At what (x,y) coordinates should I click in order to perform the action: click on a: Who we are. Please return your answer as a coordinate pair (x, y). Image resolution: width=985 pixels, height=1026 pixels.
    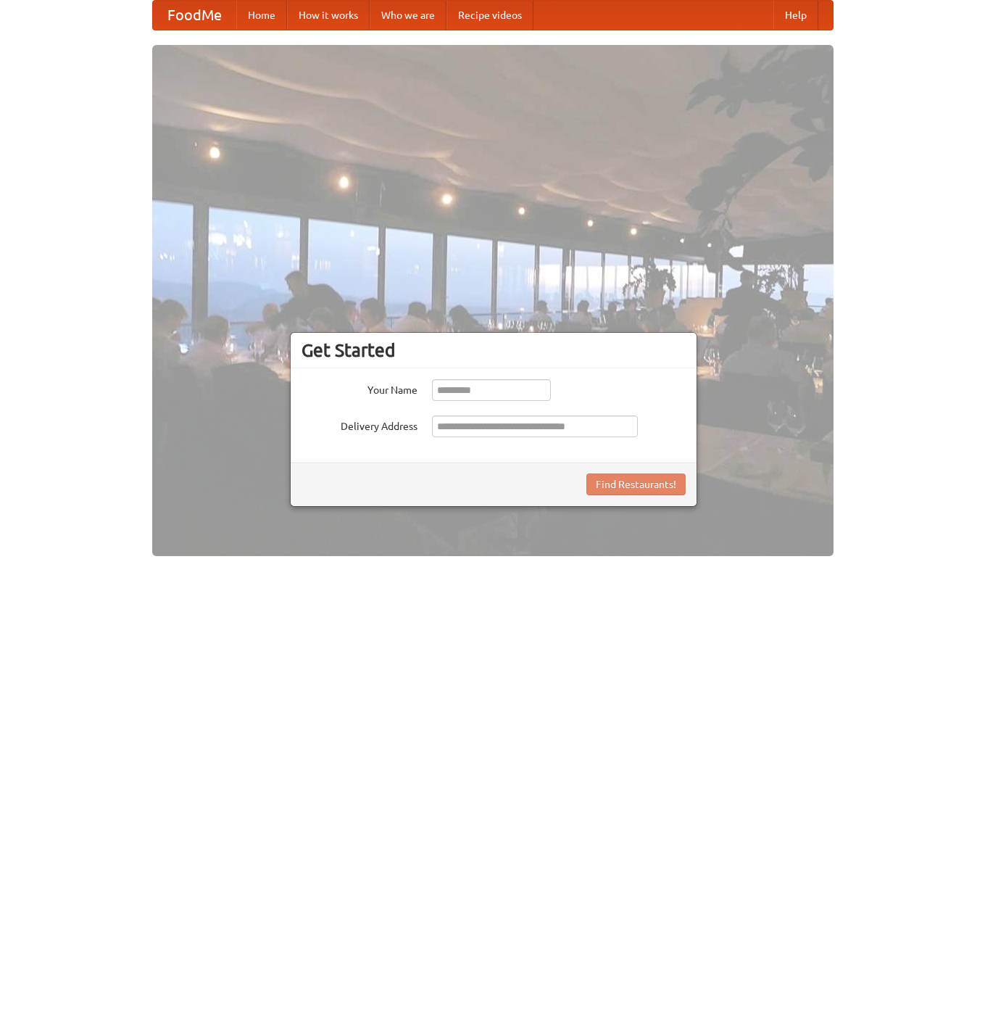
    Looking at the image, I should click on (408, 15).